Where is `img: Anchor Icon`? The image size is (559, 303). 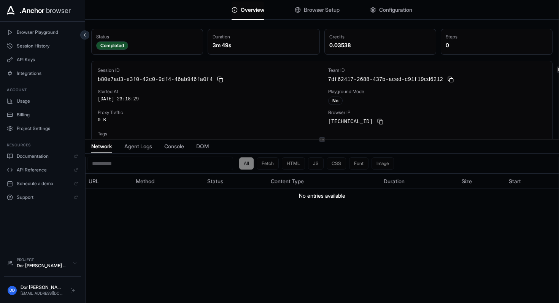 img: Anchor Icon is located at coordinates (11, 11).